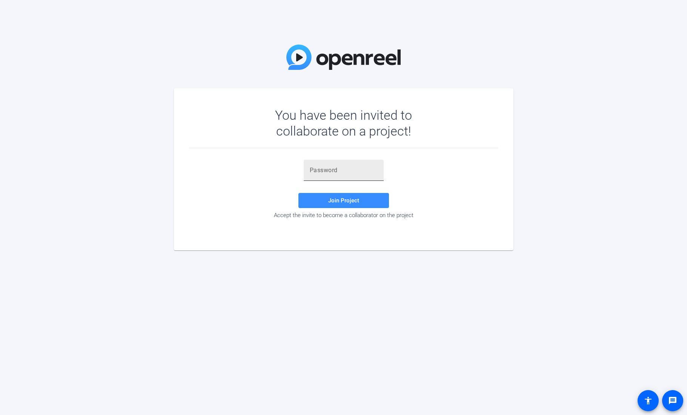  What do you see at coordinates (344, 170) in the screenshot?
I see `input: Password` at bounding box center [344, 170].